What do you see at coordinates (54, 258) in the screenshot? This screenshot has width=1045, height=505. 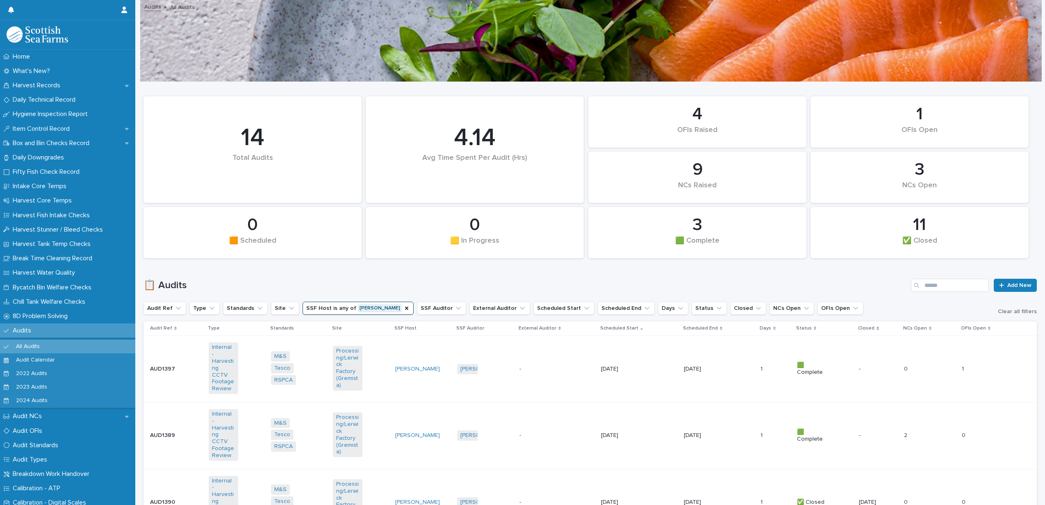 I see `p: Break Time Cleaning Record` at bounding box center [54, 258].